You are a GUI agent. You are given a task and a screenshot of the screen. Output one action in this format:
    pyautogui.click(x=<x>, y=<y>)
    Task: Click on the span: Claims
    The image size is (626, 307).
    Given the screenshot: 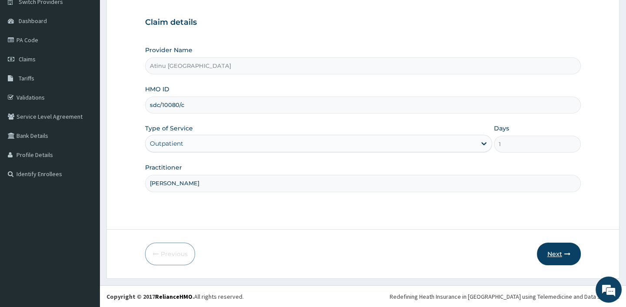 What is the action you would take?
    pyautogui.click(x=27, y=59)
    